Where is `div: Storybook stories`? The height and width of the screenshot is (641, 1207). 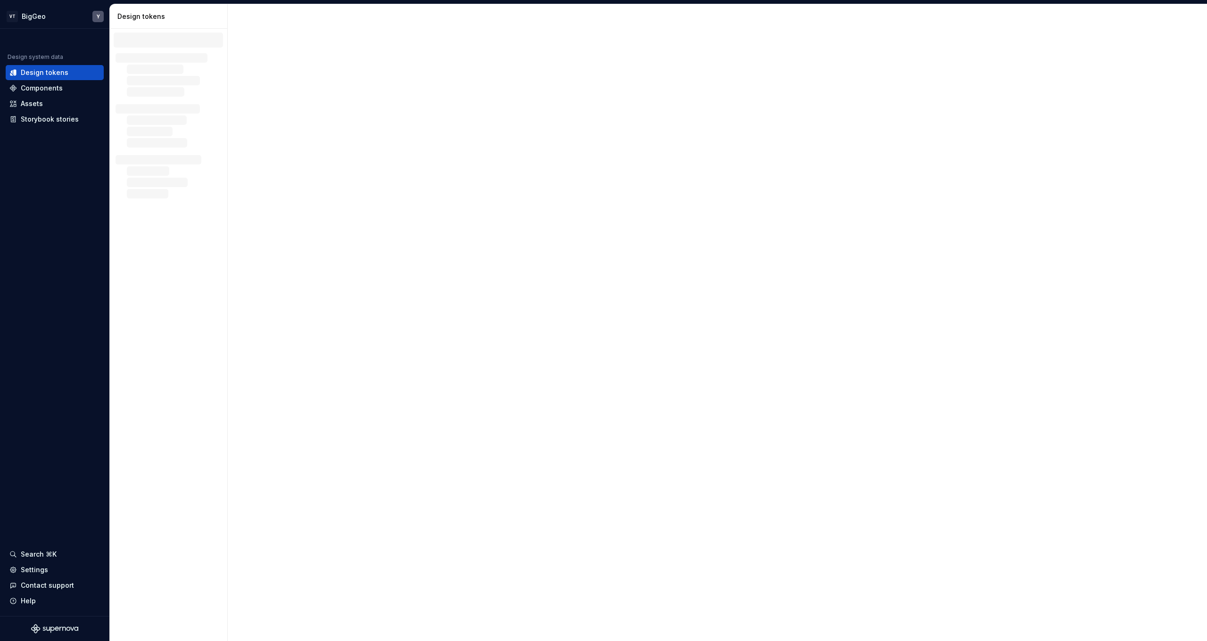
div: Storybook stories is located at coordinates (50, 119).